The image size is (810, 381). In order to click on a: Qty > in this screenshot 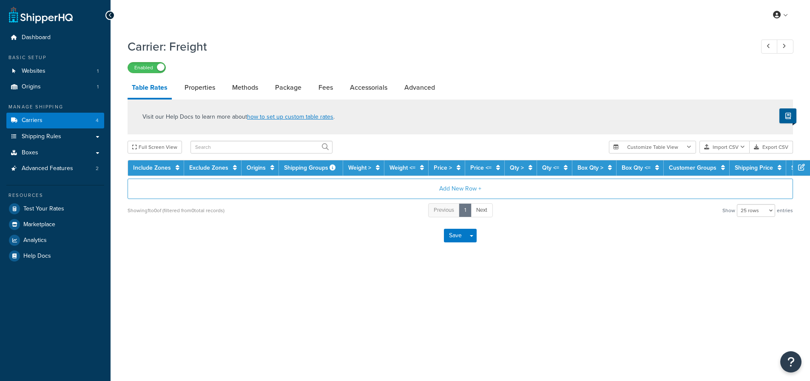, I will do `click(517, 168)`.